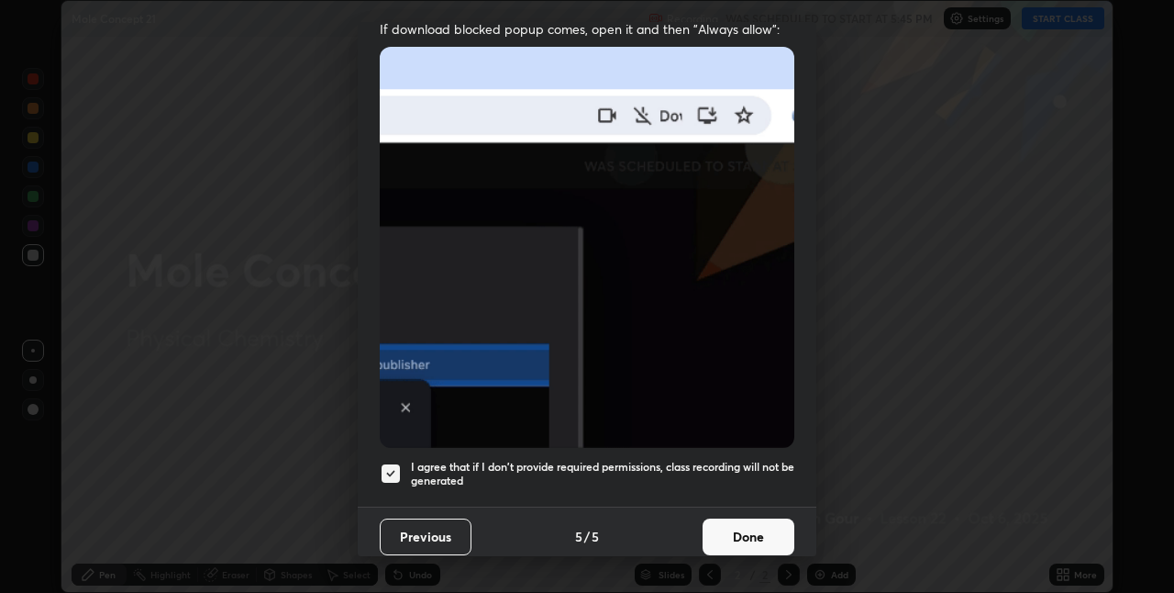  Describe the element at coordinates (587, 28) in the screenshot. I see `span: If download blocked popup comes, open it and then "Always allow":` at that location.